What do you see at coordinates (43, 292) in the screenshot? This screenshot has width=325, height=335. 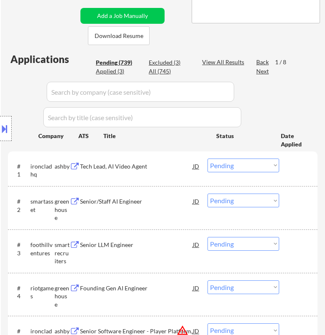 I see `div: riotgames` at bounding box center [43, 292].